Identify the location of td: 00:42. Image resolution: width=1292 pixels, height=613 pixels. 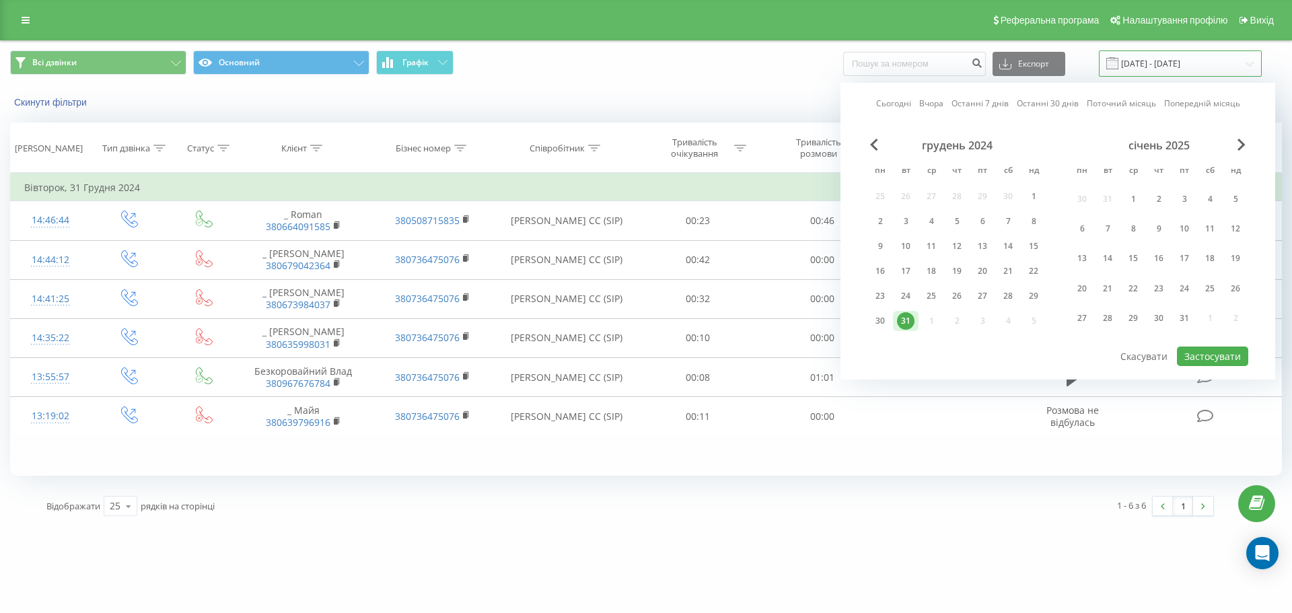
(698, 260).